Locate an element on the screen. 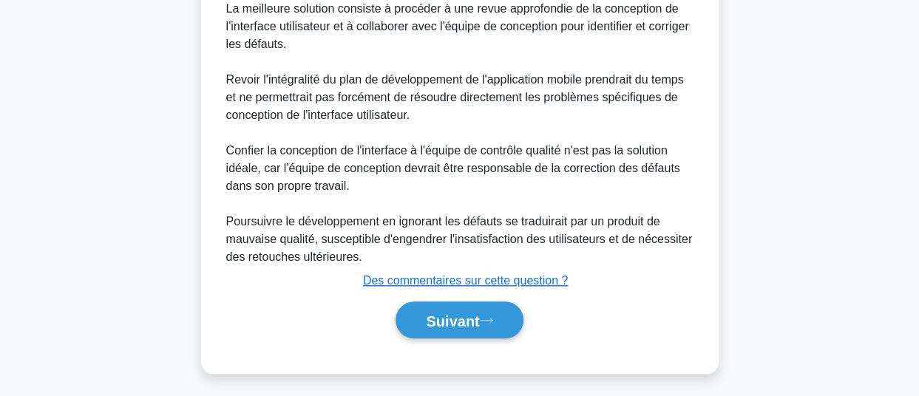 Image resolution: width=919 pixels, height=396 pixels. font: Suivant is located at coordinates (453, 321).